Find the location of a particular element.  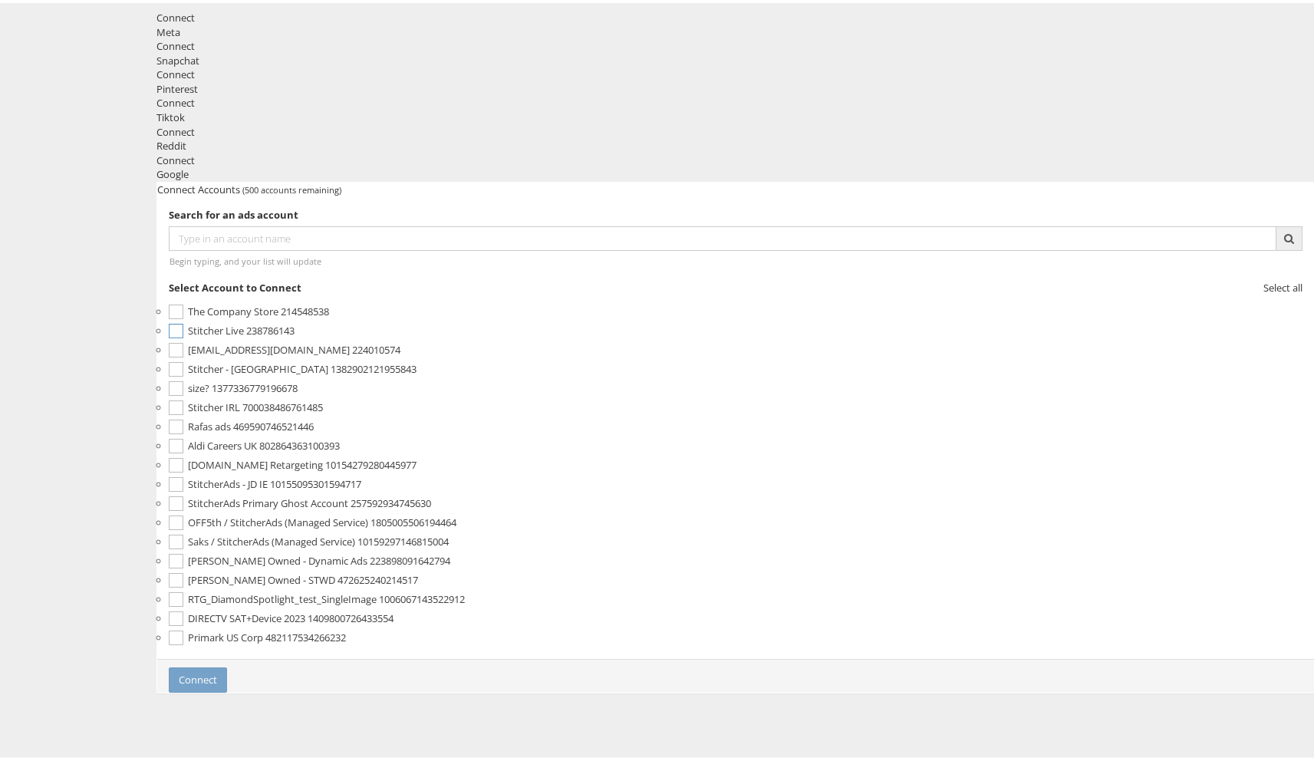

span: 10159297146815004 is located at coordinates (403, 539).